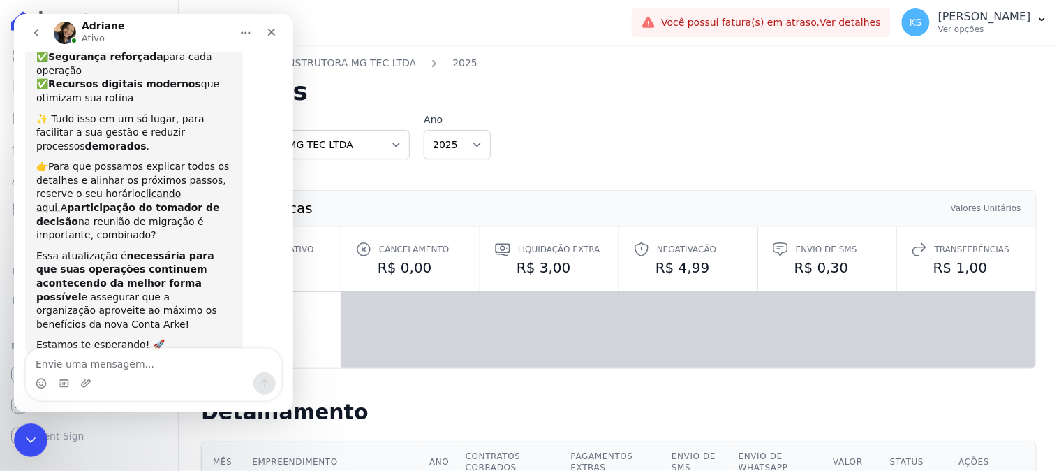 This screenshot has width=1059, height=471. Describe the element at coordinates (89, 87) in the screenshot. I see `a: Contratos` at that location.